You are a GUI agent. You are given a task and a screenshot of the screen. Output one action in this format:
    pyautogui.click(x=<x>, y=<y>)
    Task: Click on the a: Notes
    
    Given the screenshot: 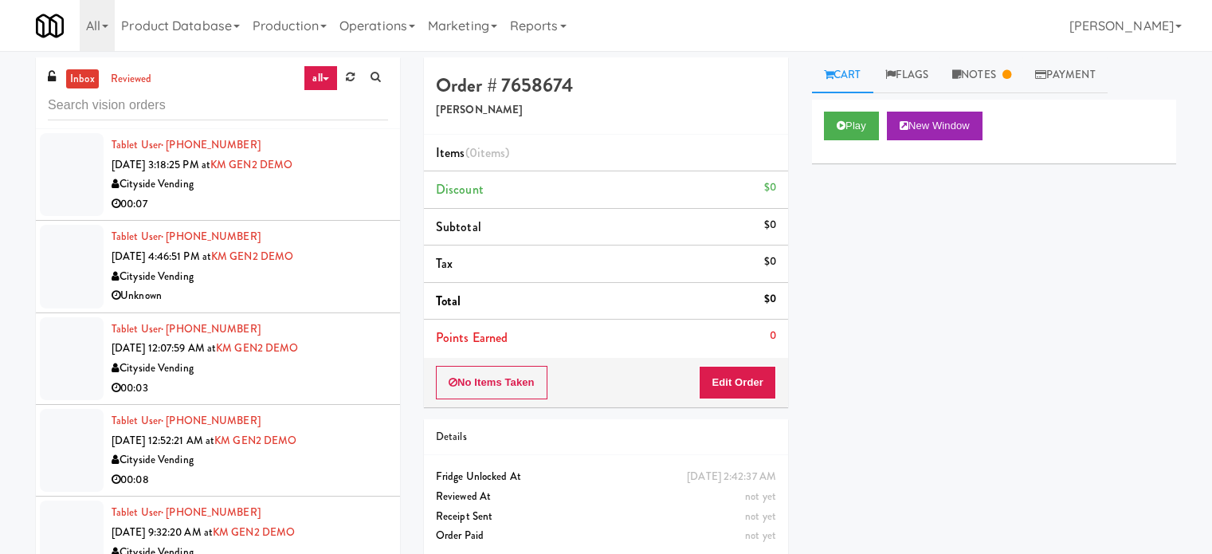 What is the action you would take?
    pyautogui.click(x=981, y=75)
    